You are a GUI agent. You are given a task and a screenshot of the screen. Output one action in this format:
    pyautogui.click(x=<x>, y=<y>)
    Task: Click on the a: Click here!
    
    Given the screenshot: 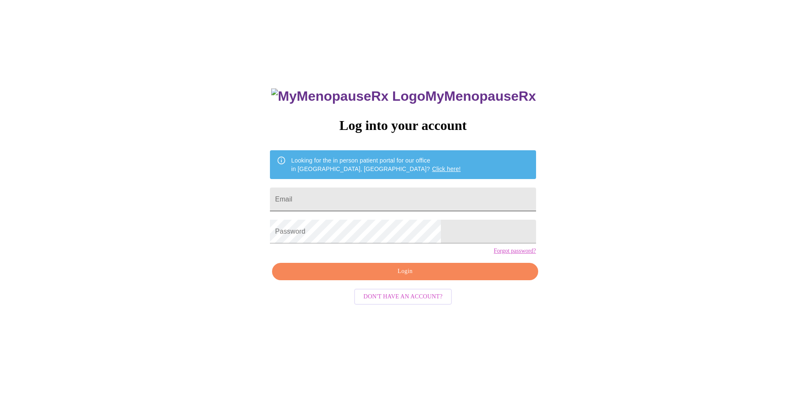 What is the action you would take?
    pyautogui.click(x=446, y=169)
    